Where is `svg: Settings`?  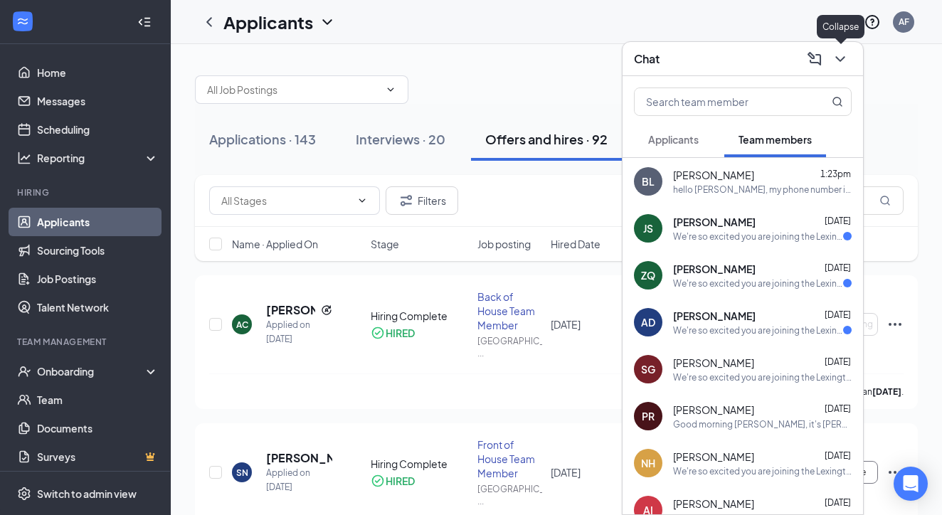 svg: Settings is located at coordinates (24, 494).